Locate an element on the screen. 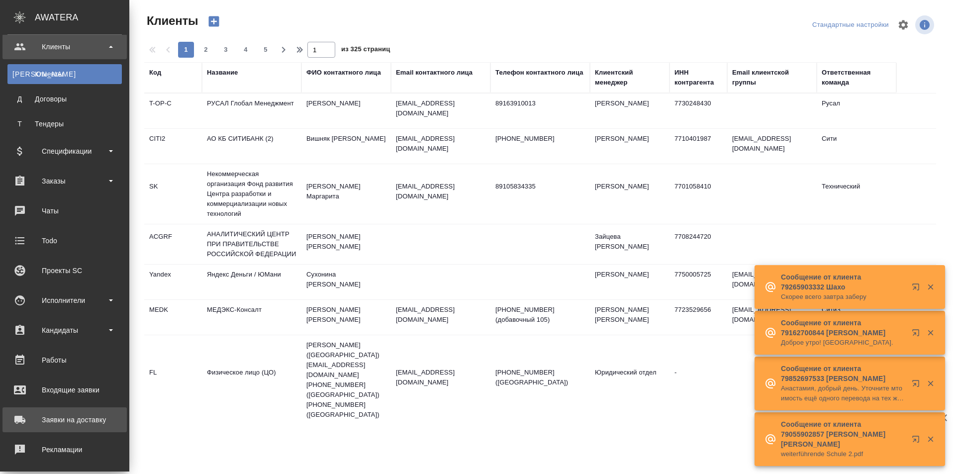 This screenshot has width=955, height=474. a: Чаты is located at coordinates (65, 211).